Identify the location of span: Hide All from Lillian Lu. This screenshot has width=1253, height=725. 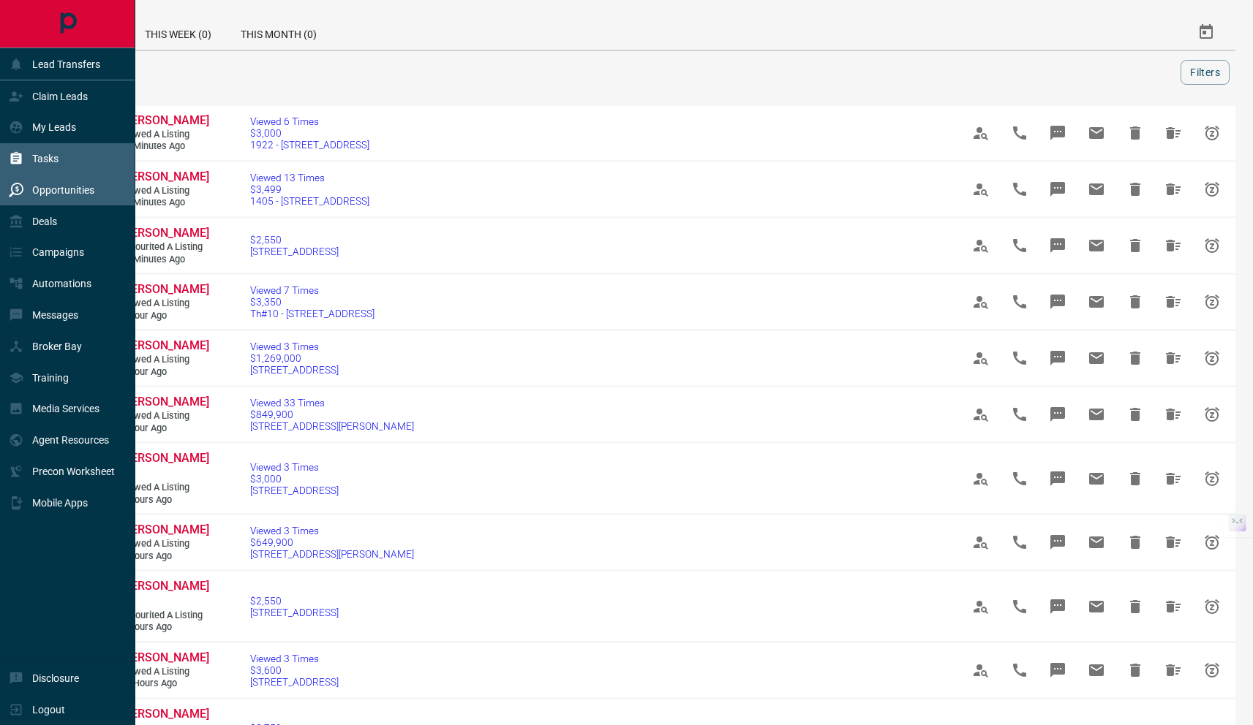
(1173, 133).